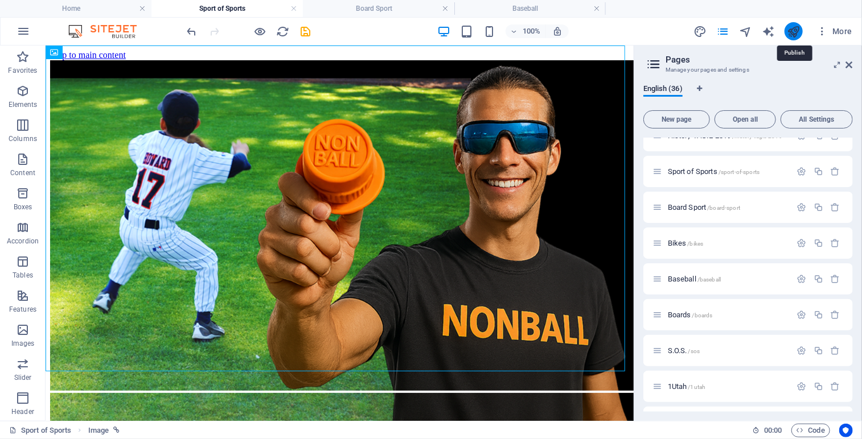 The height and width of the screenshot is (439, 862). I want to click on span: 00 00, so click(772, 431).